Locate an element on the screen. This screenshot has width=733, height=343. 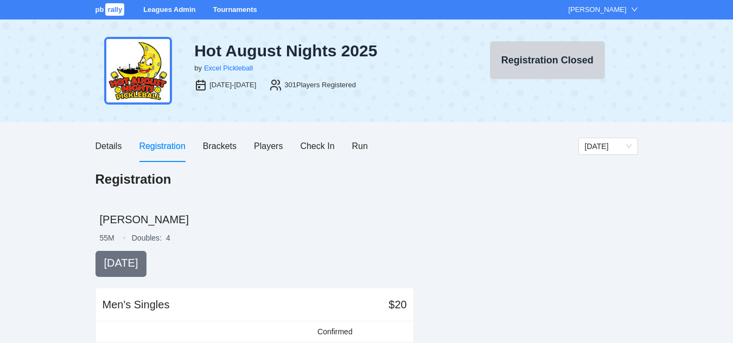
button: Registration Closed is located at coordinates (547, 60).